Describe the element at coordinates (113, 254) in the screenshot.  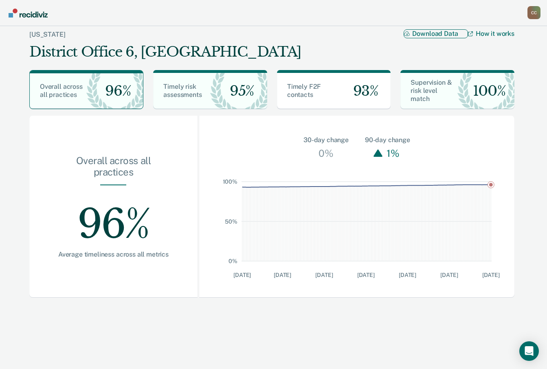
I see `div: Average timeliness across all metrics` at that location.